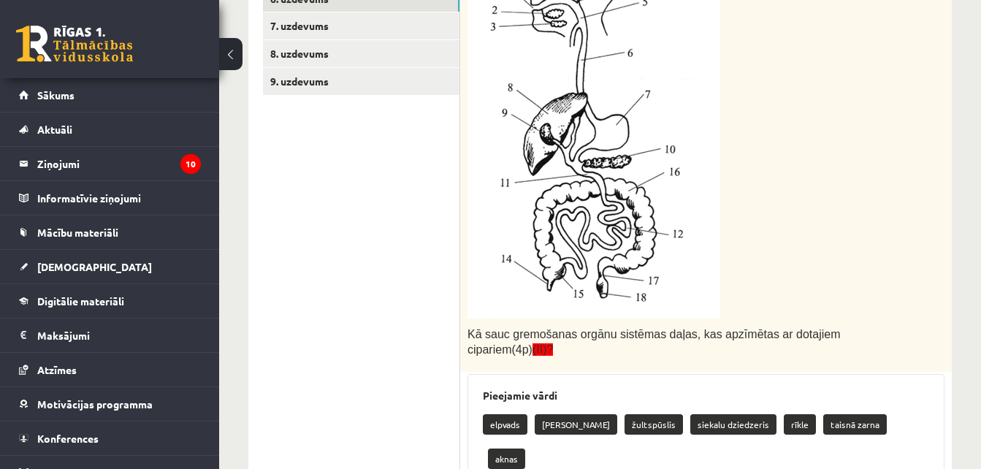 The width and height of the screenshot is (981, 469). Describe the element at coordinates (110, 198) in the screenshot. I see `a: Informatīvie ziņojumi` at that location.